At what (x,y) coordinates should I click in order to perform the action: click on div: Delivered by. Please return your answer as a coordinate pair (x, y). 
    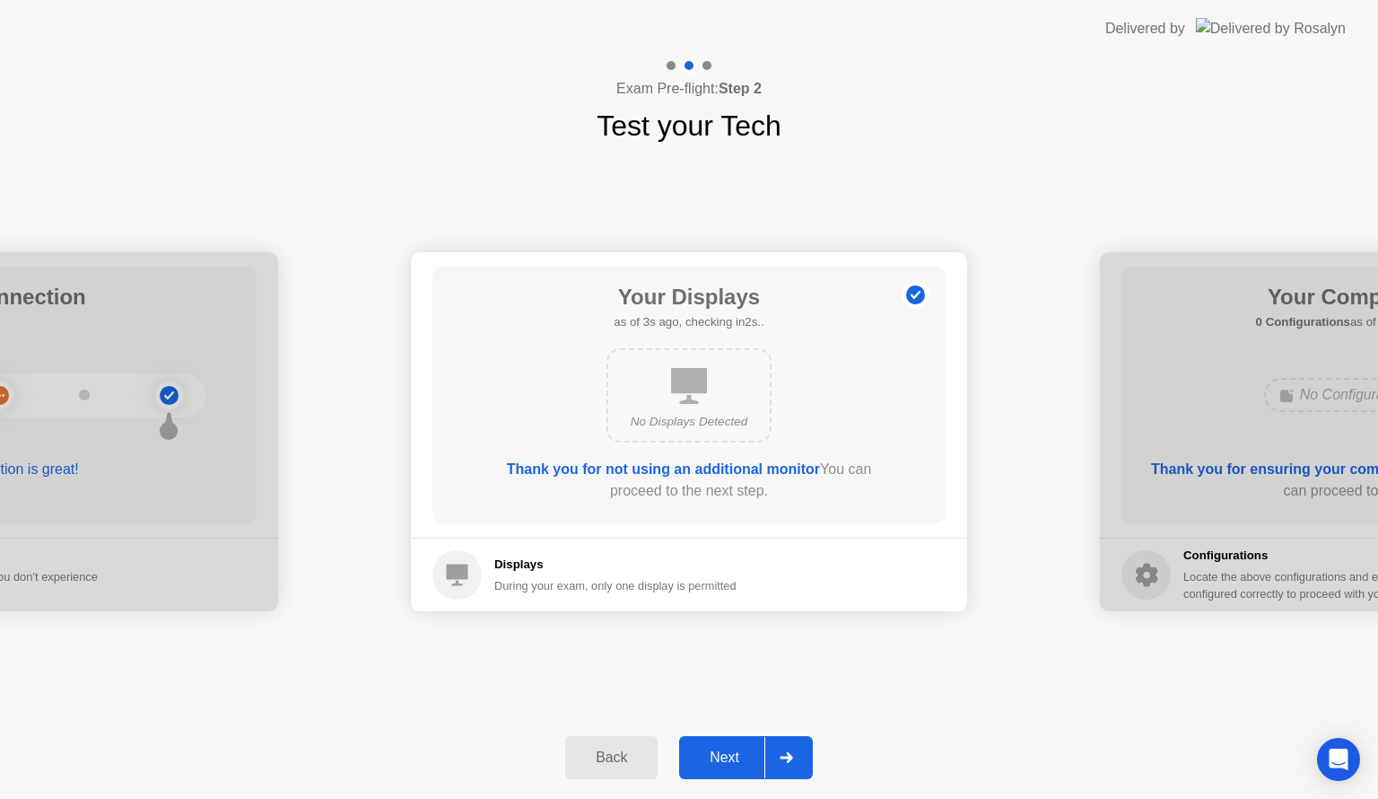
    Looking at the image, I should click on (1145, 29).